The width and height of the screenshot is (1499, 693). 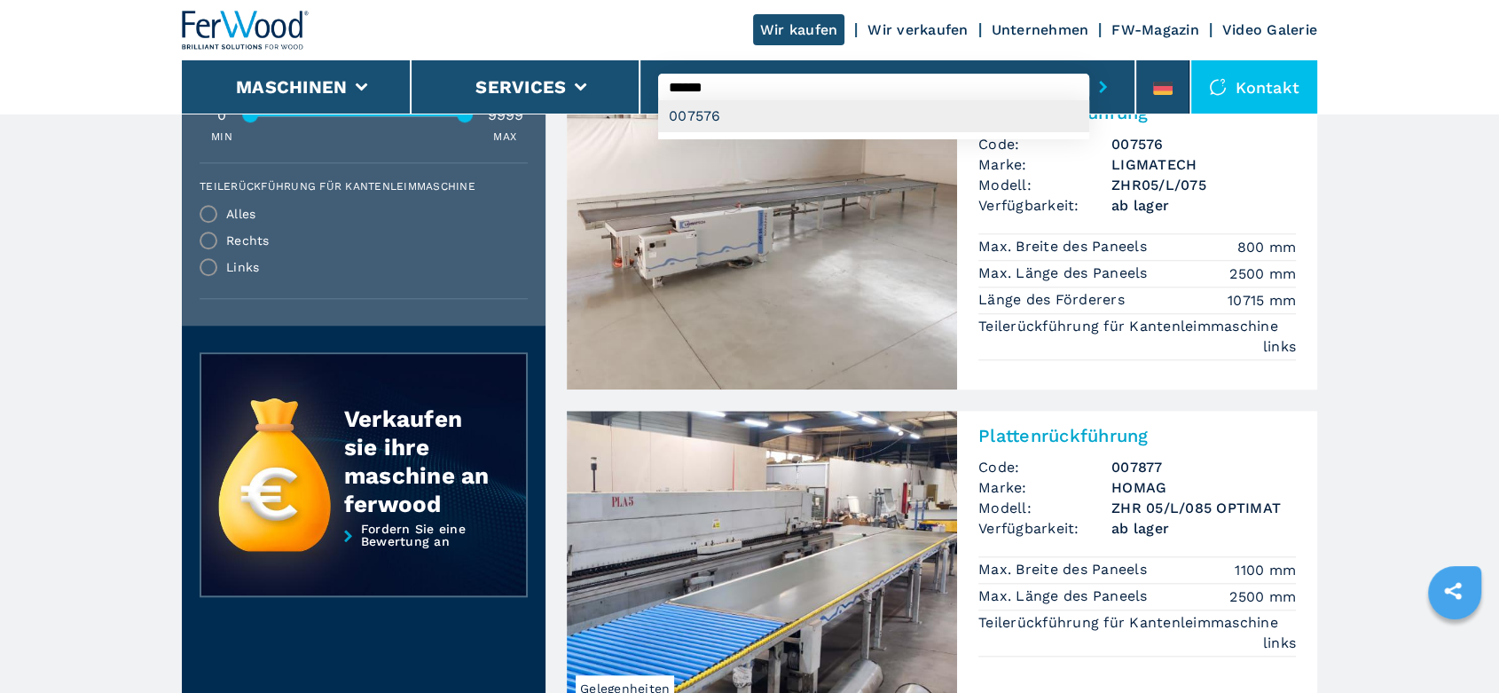 I want to click on div: Rechts, so click(x=247, y=240).